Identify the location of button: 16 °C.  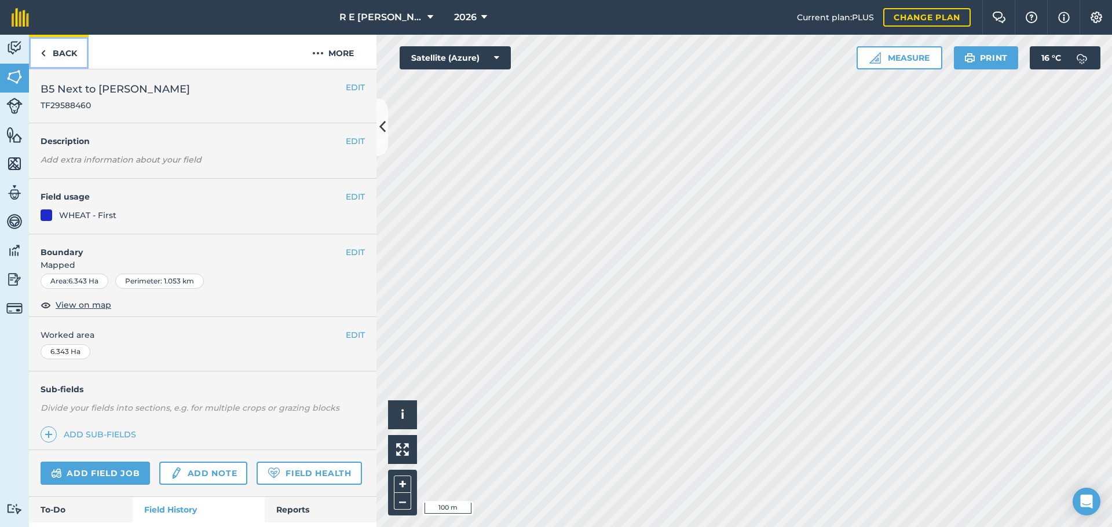
(1065, 58).